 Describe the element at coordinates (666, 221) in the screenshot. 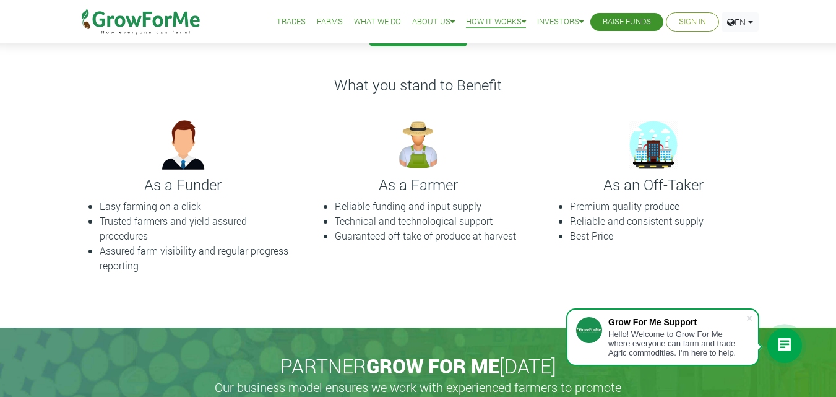

I see `li: Reliable and consistent supply` at that location.